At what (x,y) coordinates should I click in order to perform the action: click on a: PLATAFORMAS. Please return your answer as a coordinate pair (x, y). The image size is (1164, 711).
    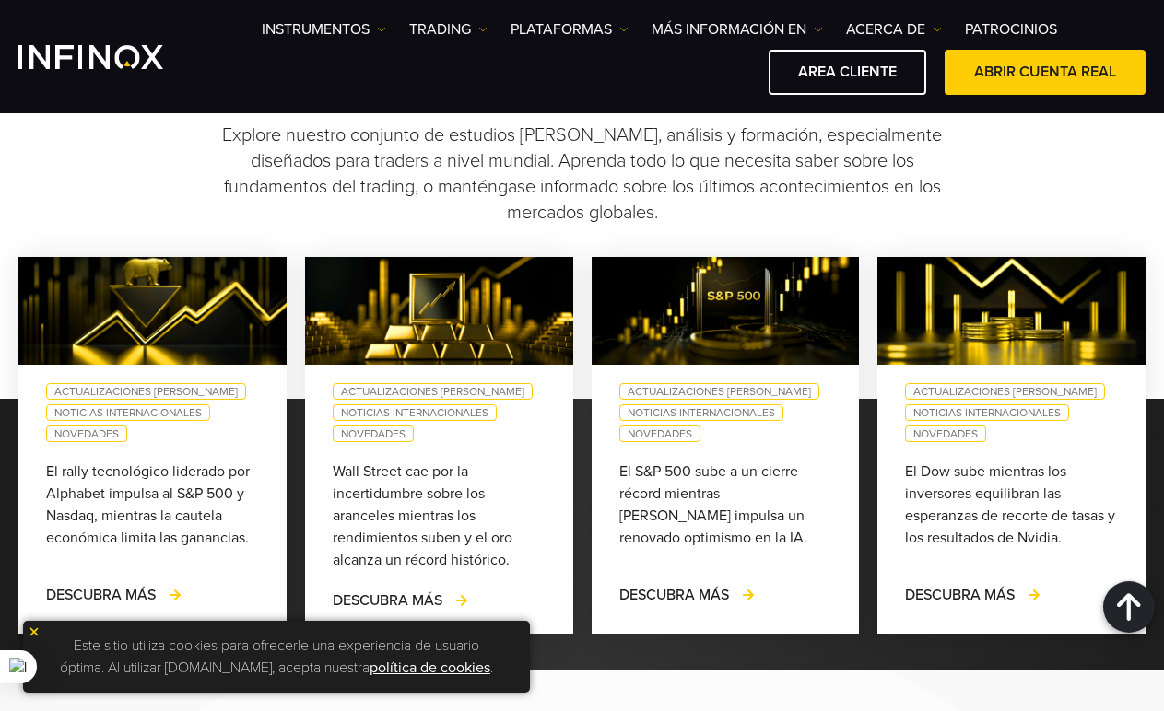
    Looking at the image, I should click on (569, 29).